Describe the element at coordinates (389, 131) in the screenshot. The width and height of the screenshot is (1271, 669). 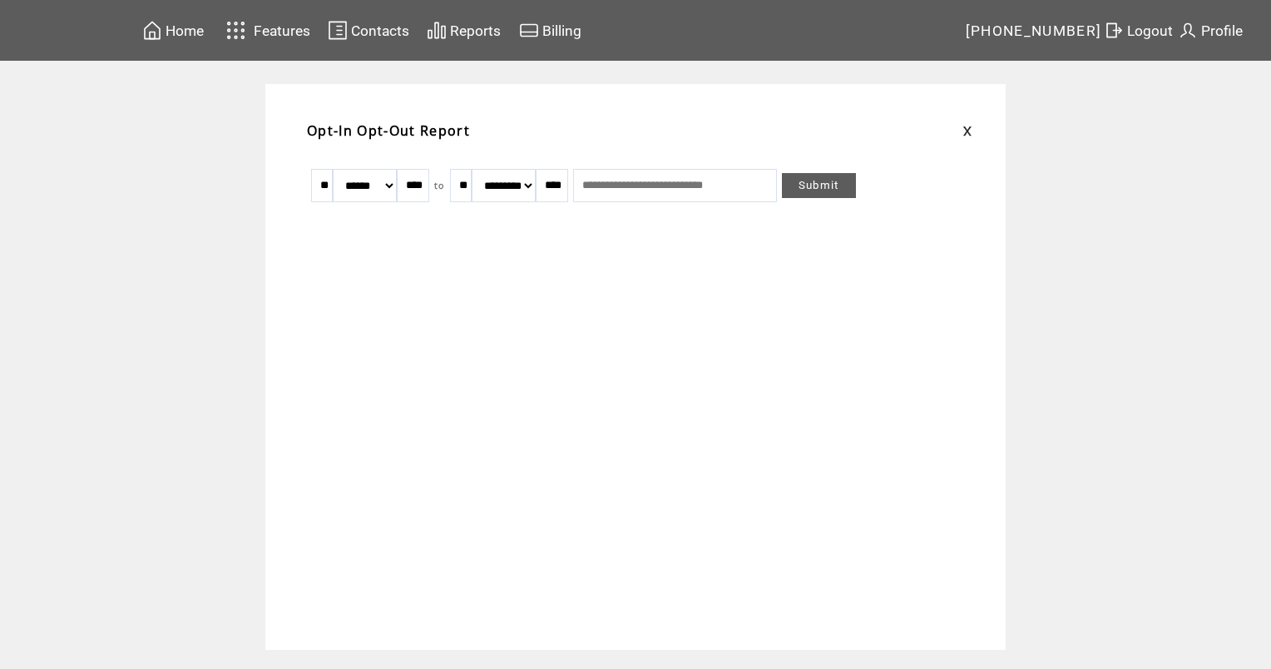
I see `span: Opt-In Opt-Out Report` at that location.